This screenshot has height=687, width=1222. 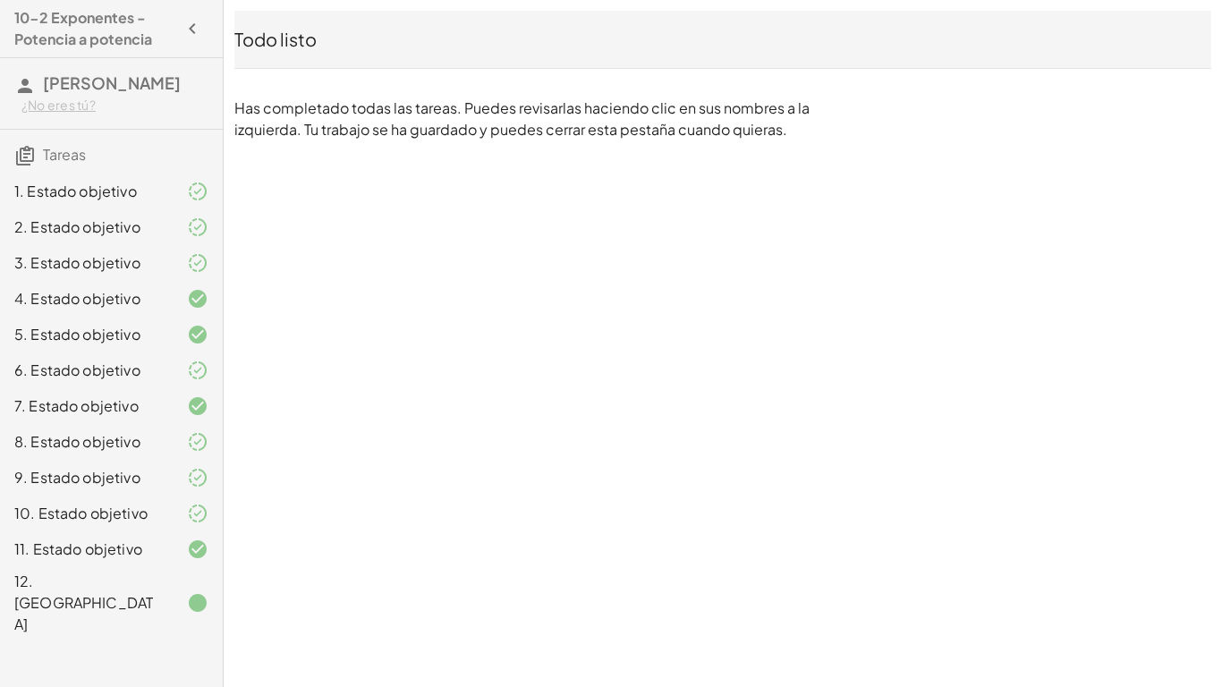 I want to click on font: 9. Estado objetivo, so click(x=77, y=477).